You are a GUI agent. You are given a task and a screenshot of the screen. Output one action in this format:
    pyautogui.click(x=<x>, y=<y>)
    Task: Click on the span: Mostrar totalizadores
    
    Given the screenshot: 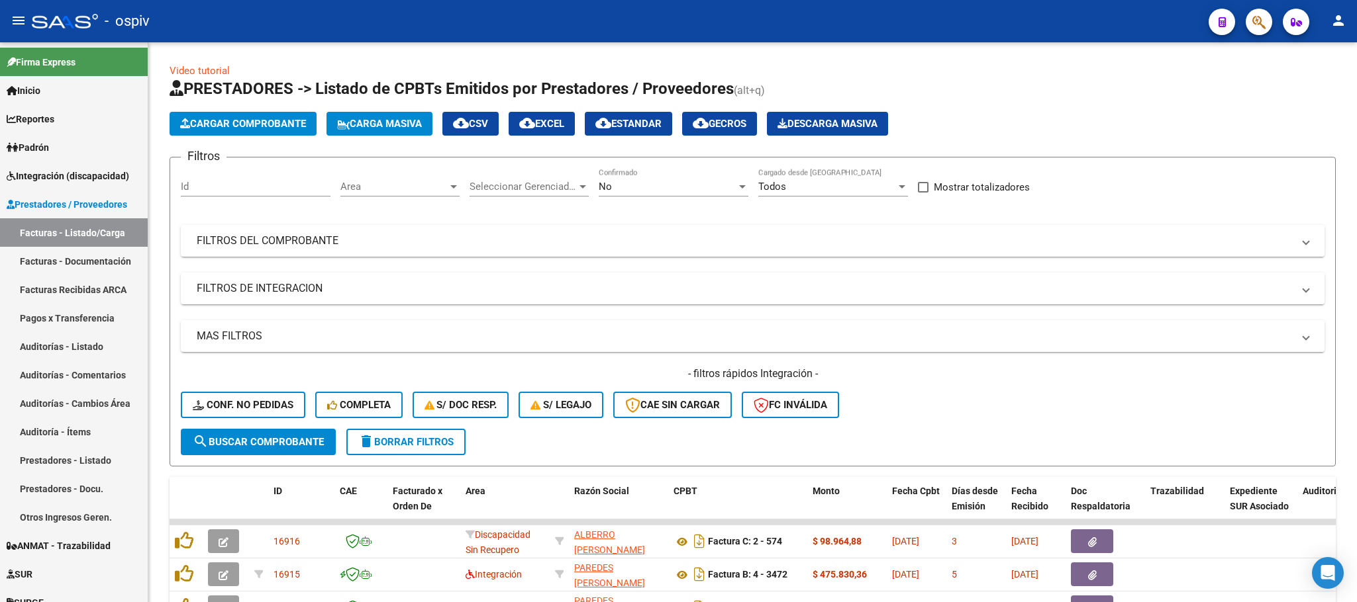 What is the action you would take?
    pyautogui.click(x=981, y=187)
    